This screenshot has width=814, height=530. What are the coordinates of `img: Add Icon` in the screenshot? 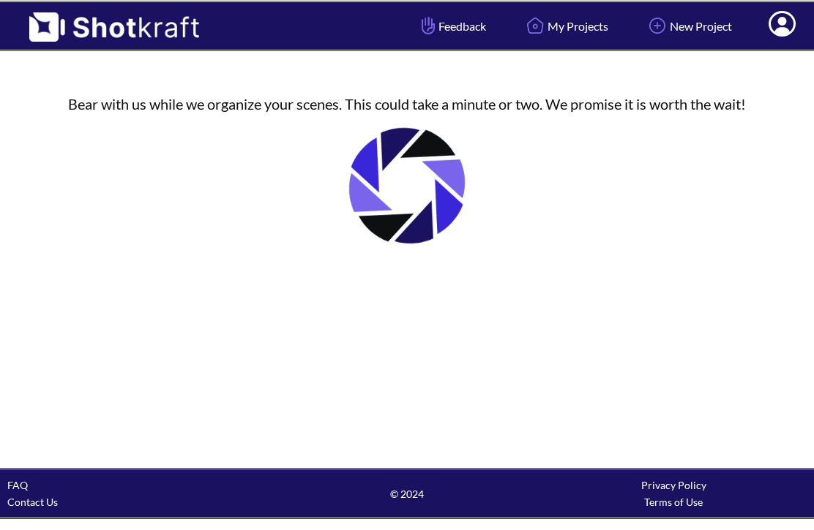 It's located at (657, 26).